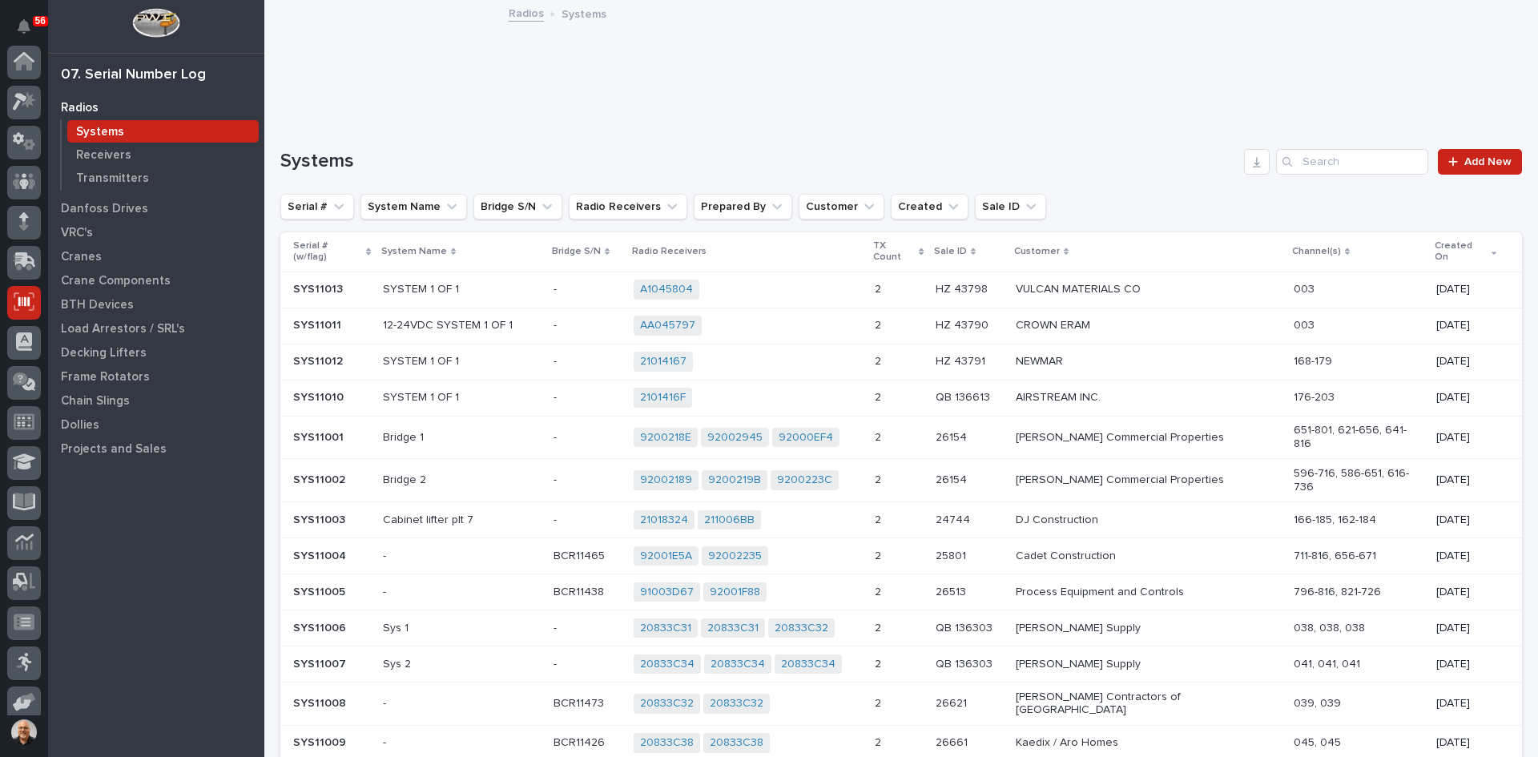 The height and width of the screenshot is (757, 1538). I want to click on a: Projects and Sales, so click(156, 448).